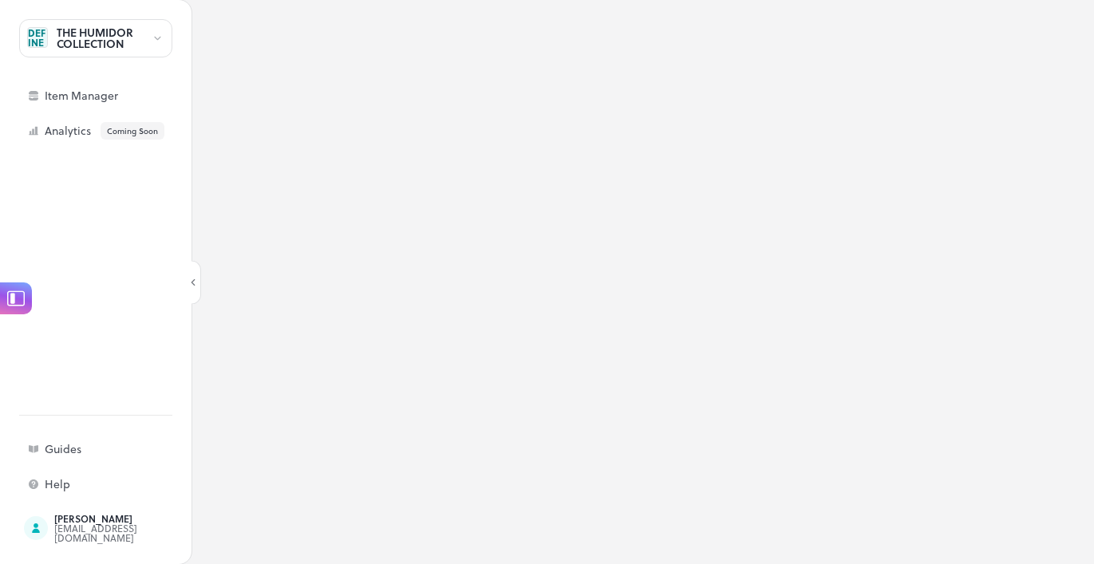  I want to click on div: Item Manager, so click(124, 96).